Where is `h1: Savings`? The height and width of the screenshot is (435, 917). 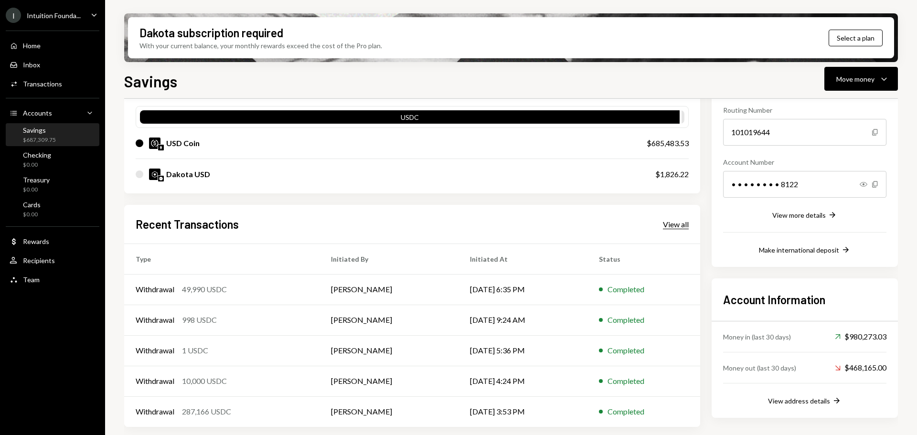 h1: Savings is located at coordinates (150, 81).